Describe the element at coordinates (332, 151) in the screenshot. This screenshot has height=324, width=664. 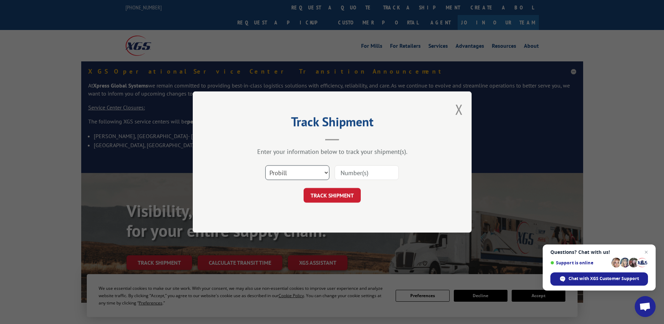
I see `div: Enter your information below to track your shipment(s).` at that location.